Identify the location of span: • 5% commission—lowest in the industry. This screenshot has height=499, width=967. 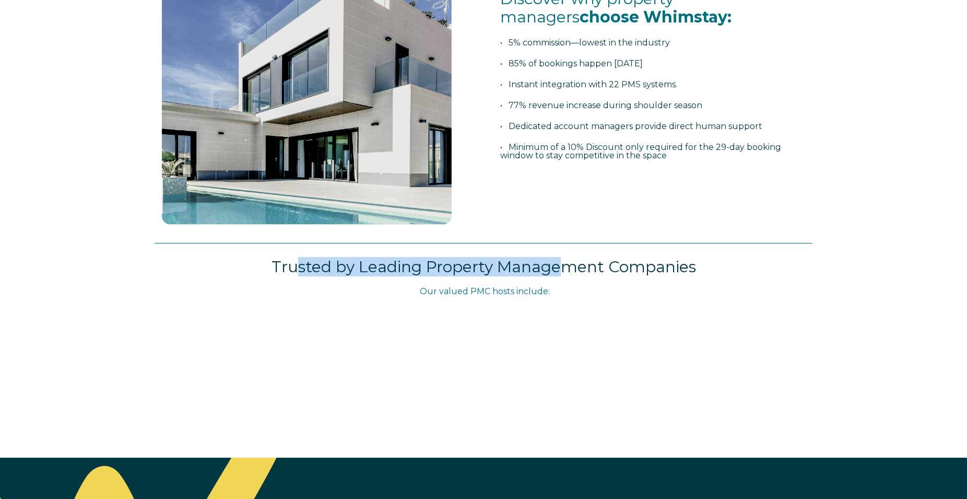
(585, 42).